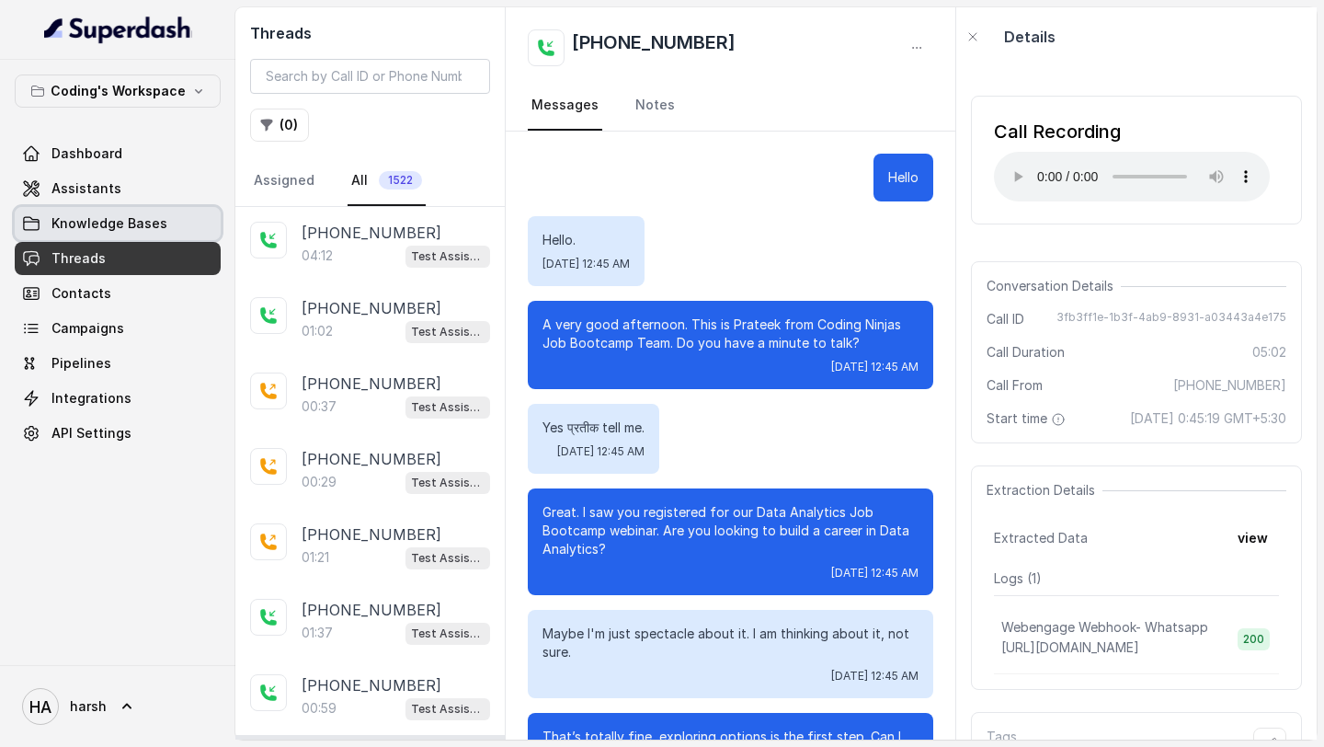  Describe the element at coordinates (1171, 319) in the screenshot. I see `span: 3fb3ff1e-1b3f-4ab9-8931-a03443a4e175` at that location.